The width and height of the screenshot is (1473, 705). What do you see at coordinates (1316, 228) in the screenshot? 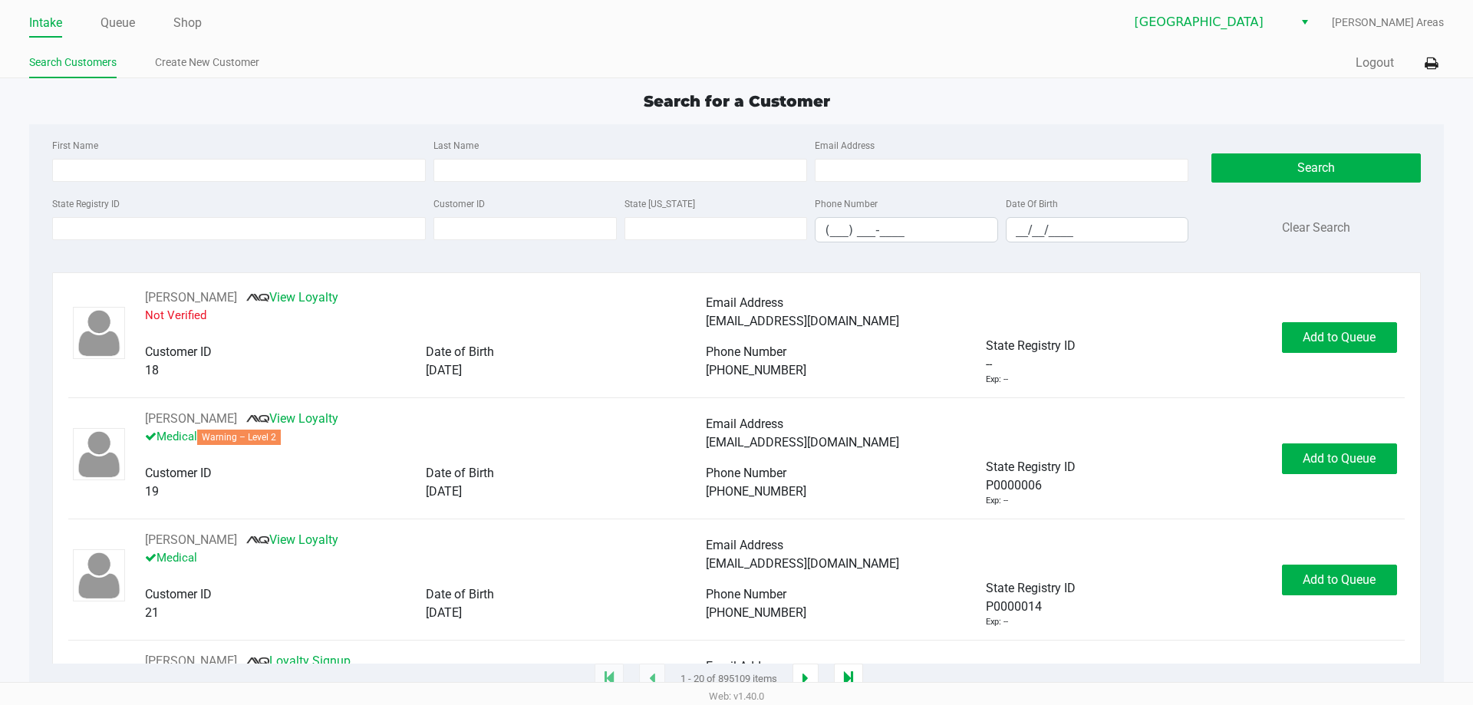
I see `button: Clear Search` at bounding box center [1316, 228].